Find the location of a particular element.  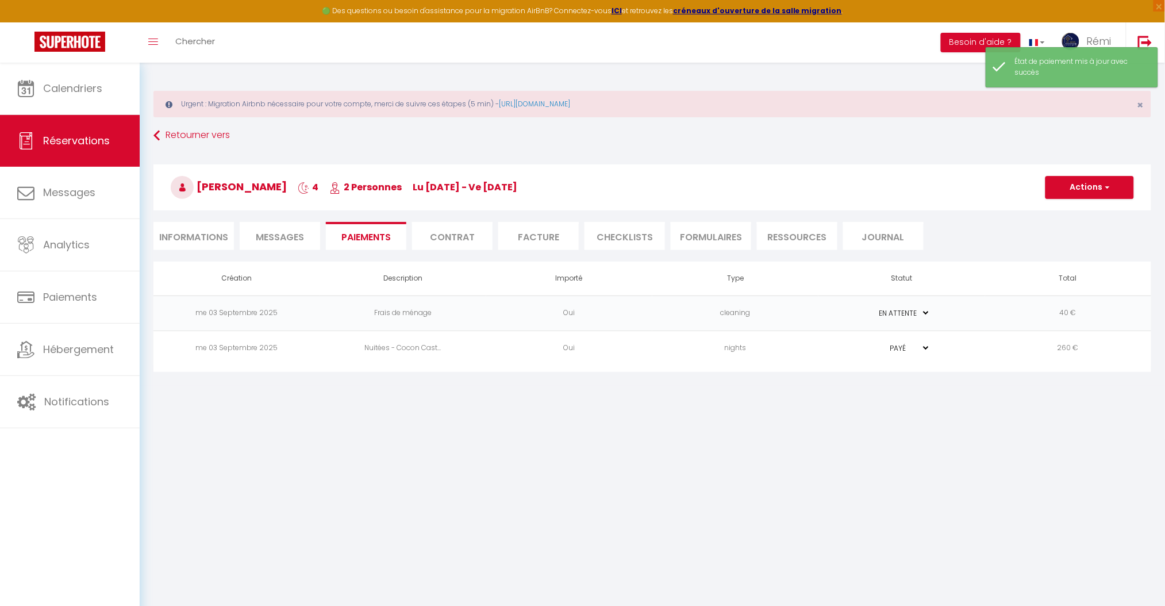

span: Paiements is located at coordinates (70, 297).